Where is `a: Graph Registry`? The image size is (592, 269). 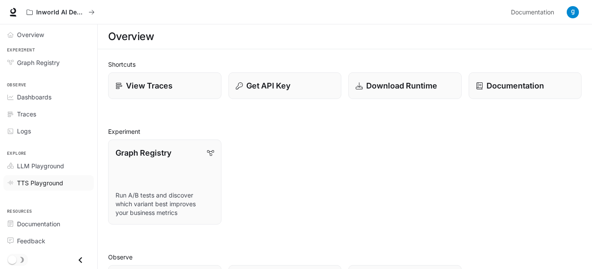 a: Graph Registry is located at coordinates (48, 62).